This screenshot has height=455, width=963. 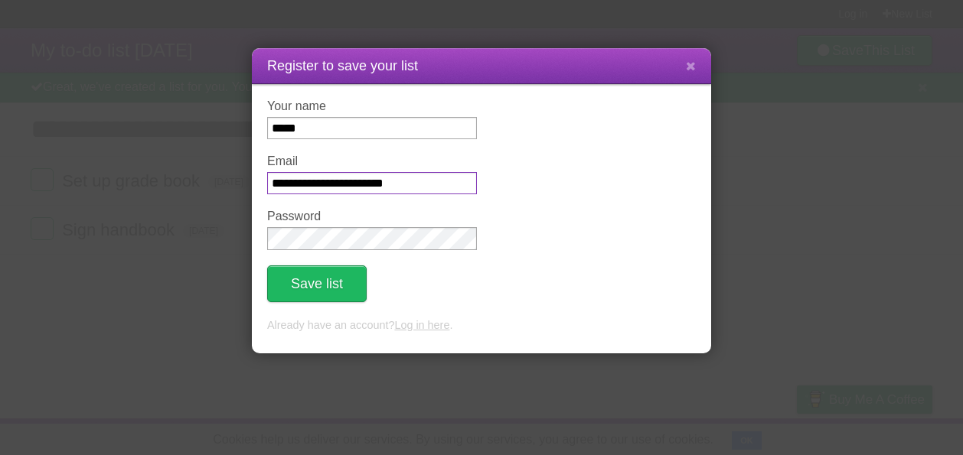 I want to click on label: Your name, so click(x=372, y=106).